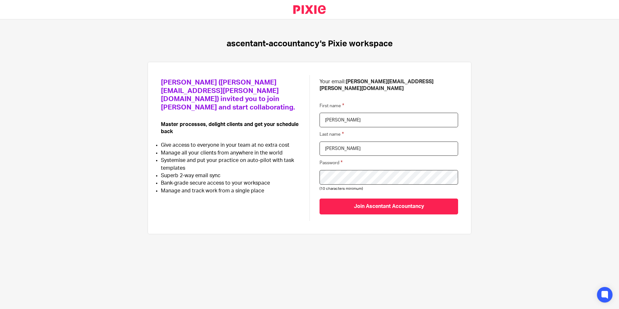 The width and height of the screenshot is (619, 309). What do you see at coordinates (331, 134) in the screenshot?
I see `label: Last name` at bounding box center [331, 134].